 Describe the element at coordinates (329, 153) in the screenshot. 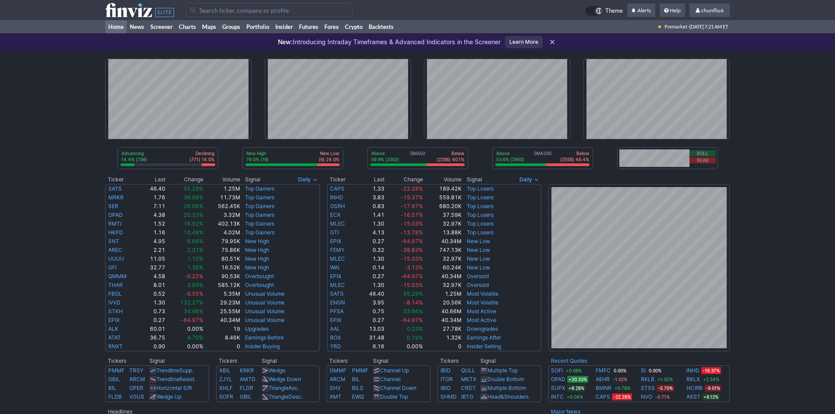

I see `p: New Low` at that location.